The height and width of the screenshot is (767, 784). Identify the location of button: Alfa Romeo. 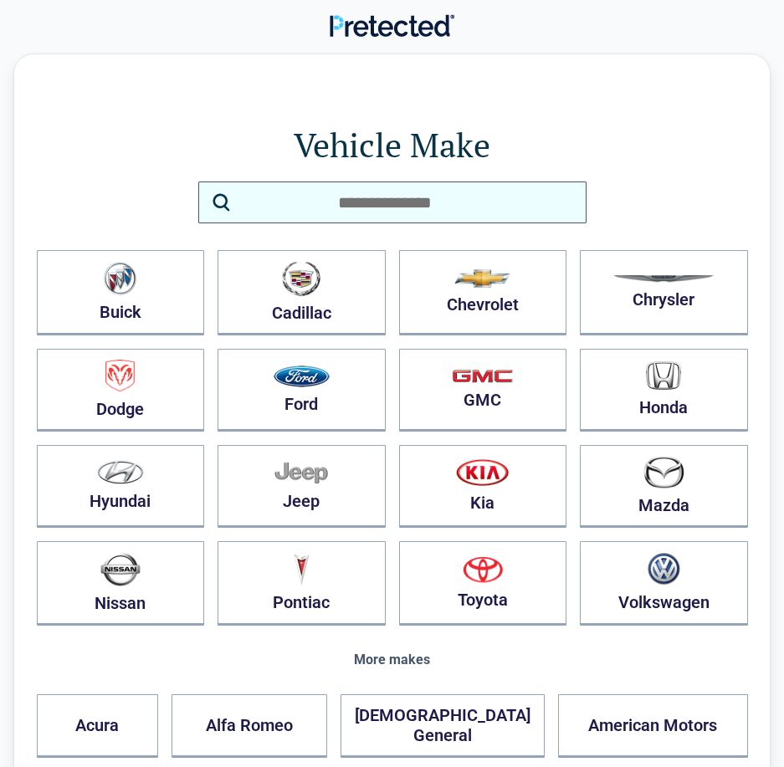
(249, 726).